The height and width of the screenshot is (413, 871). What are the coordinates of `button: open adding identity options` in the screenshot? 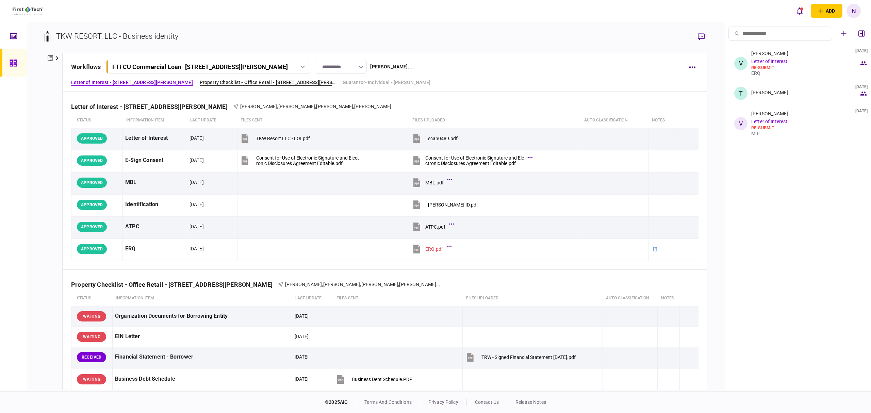 It's located at (826, 11).